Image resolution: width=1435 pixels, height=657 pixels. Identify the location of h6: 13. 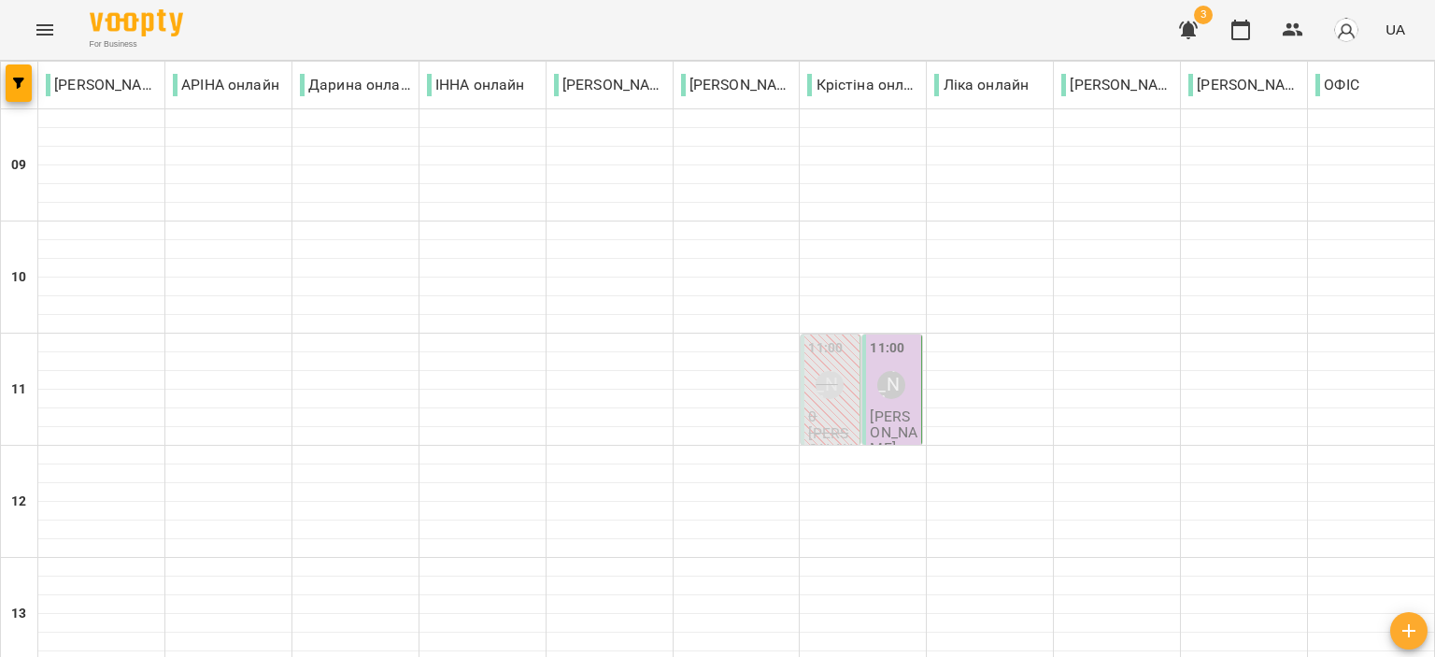
(19, 614).